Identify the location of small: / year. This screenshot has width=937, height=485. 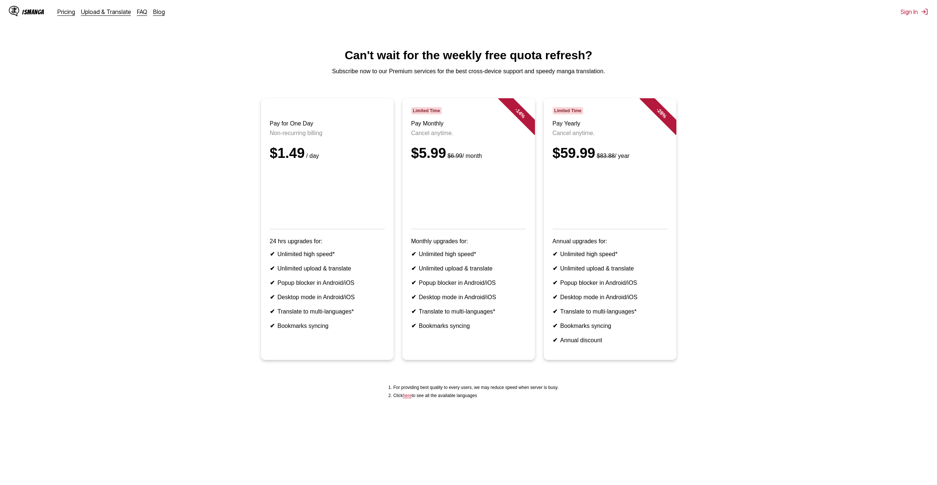
(612, 156).